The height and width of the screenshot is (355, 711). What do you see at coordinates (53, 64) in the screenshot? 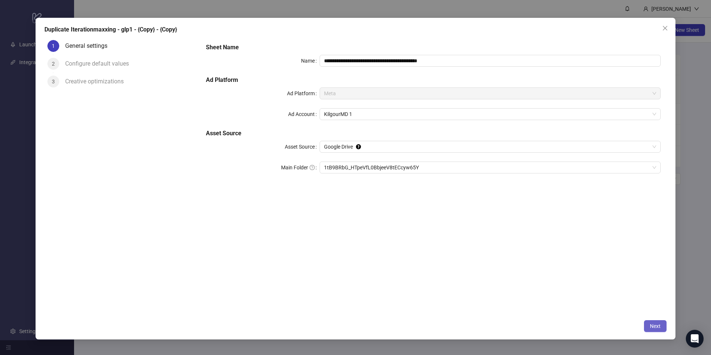
I see `span: 2` at bounding box center [53, 64].